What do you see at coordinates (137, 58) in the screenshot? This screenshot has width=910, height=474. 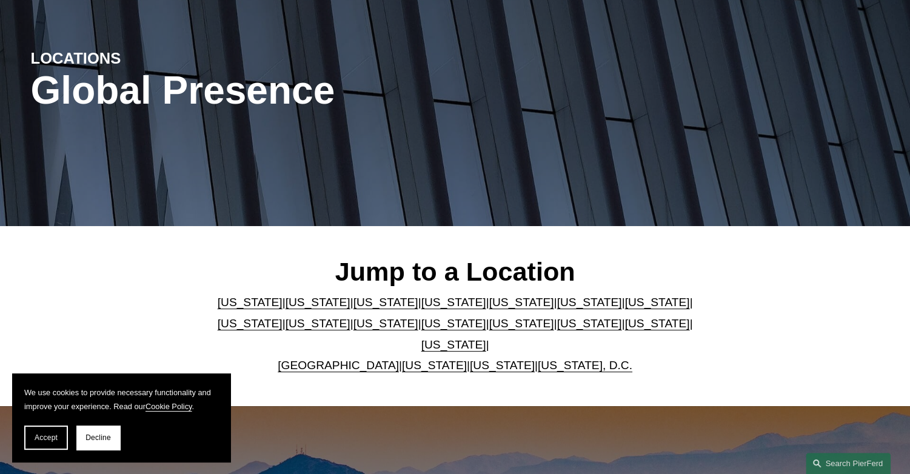 I see `h4: LOCATIONS` at bounding box center [137, 58].